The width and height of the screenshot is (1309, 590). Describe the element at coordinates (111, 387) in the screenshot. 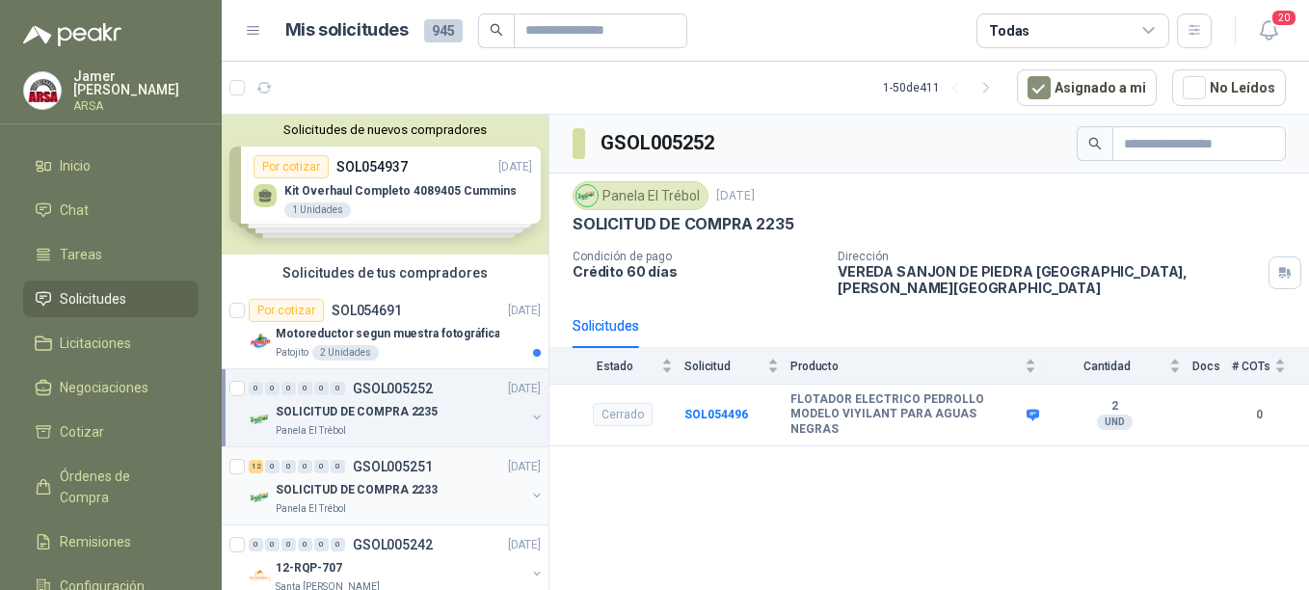

I see `a: Negociaciones` at that location.